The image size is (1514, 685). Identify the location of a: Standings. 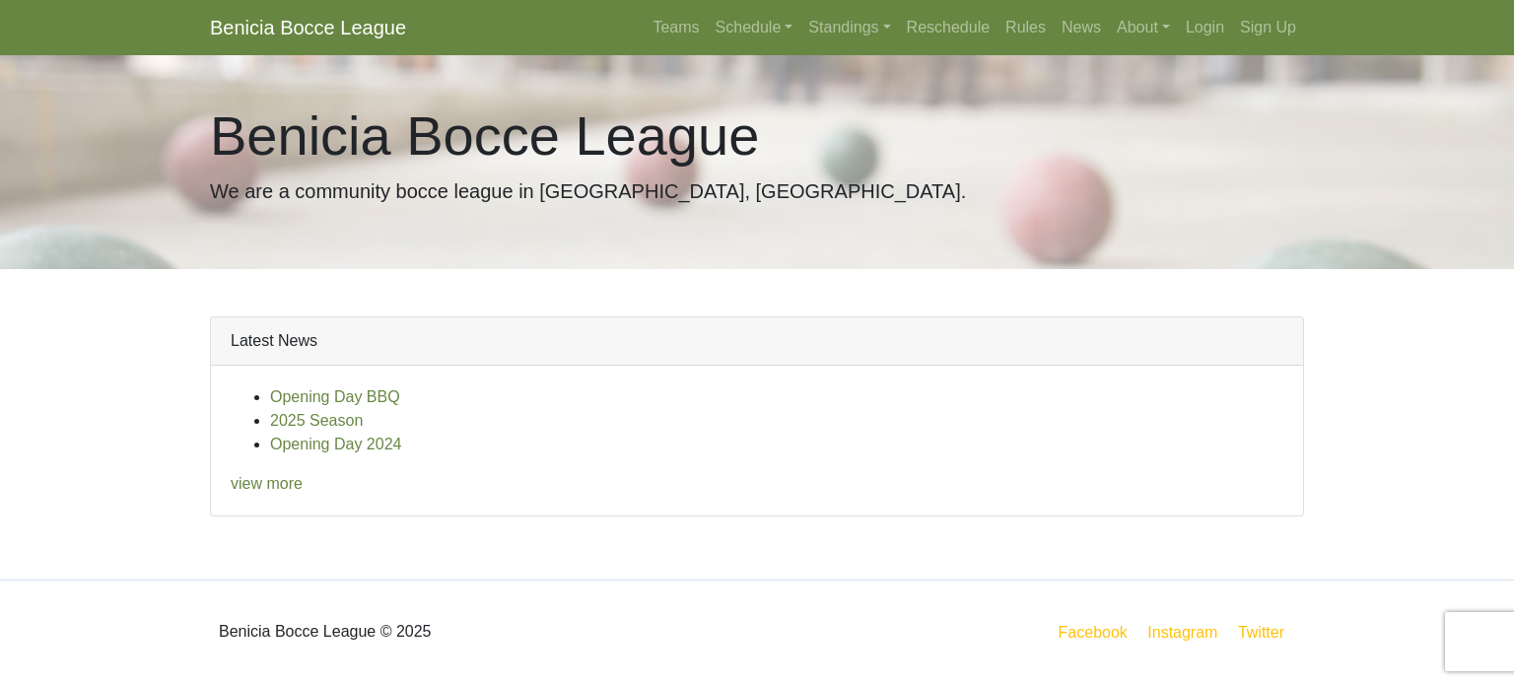
(848, 28).